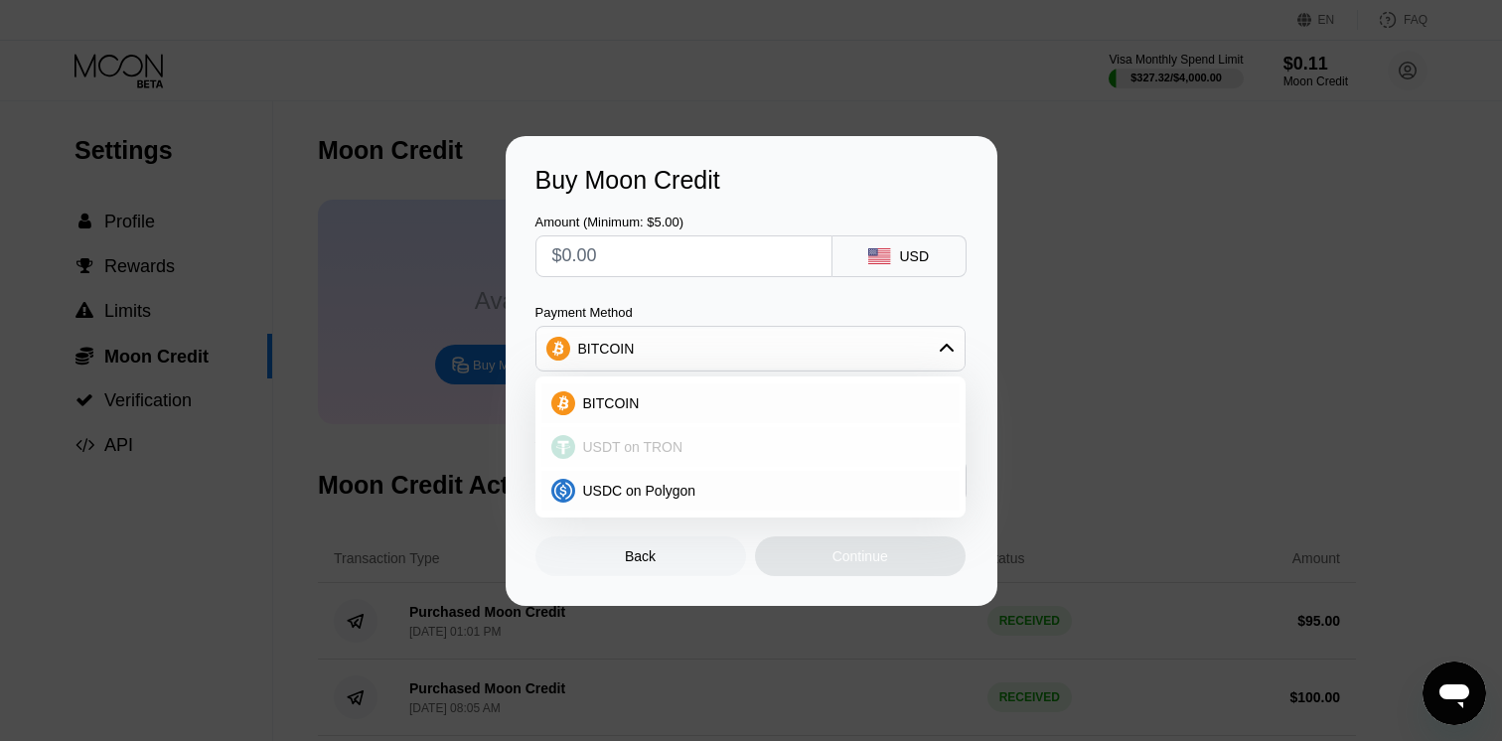 Image resolution: width=1502 pixels, height=741 pixels. What do you see at coordinates (750, 447) in the screenshot?
I see `div: USDT on TRON` at bounding box center [750, 447].